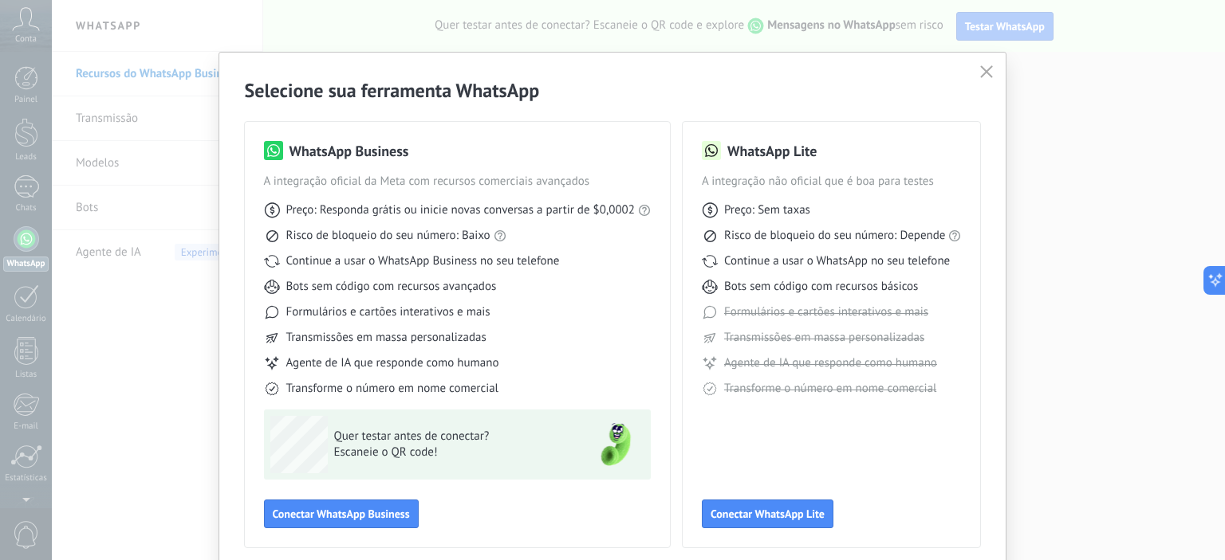 This screenshot has width=1225, height=560. What do you see at coordinates (450, 437) in the screenshot?
I see `span: Quer testar antes de conectar?` at bounding box center [450, 437].